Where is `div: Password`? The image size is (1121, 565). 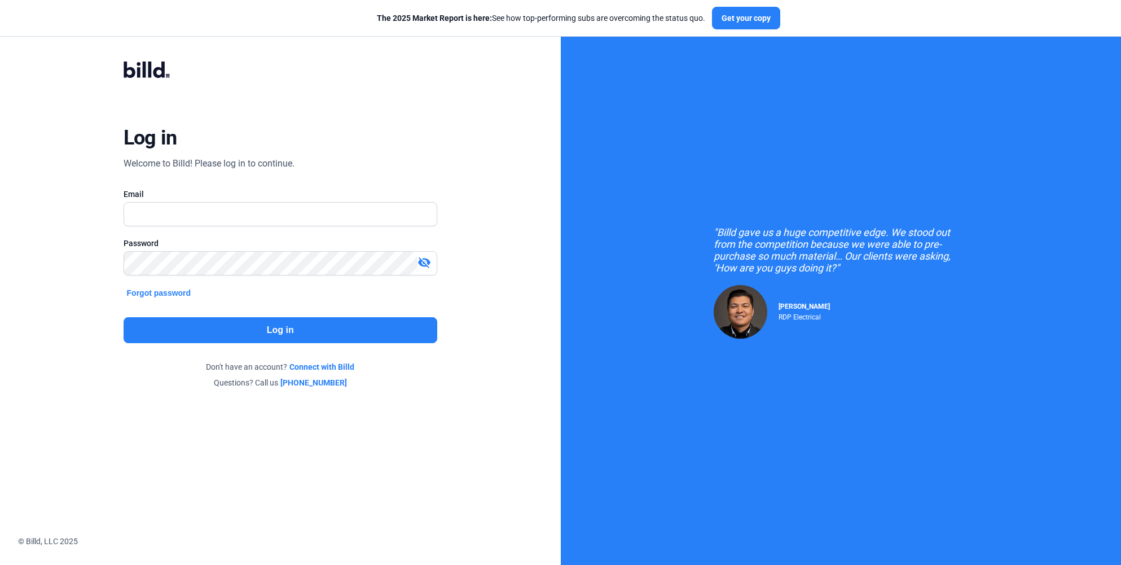
div: Password is located at coordinates (280, 243).